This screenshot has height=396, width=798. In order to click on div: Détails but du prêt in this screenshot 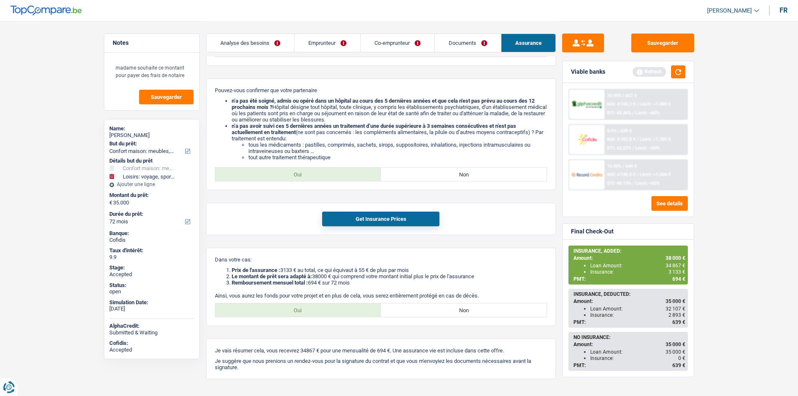, I will do `click(152, 161)`.